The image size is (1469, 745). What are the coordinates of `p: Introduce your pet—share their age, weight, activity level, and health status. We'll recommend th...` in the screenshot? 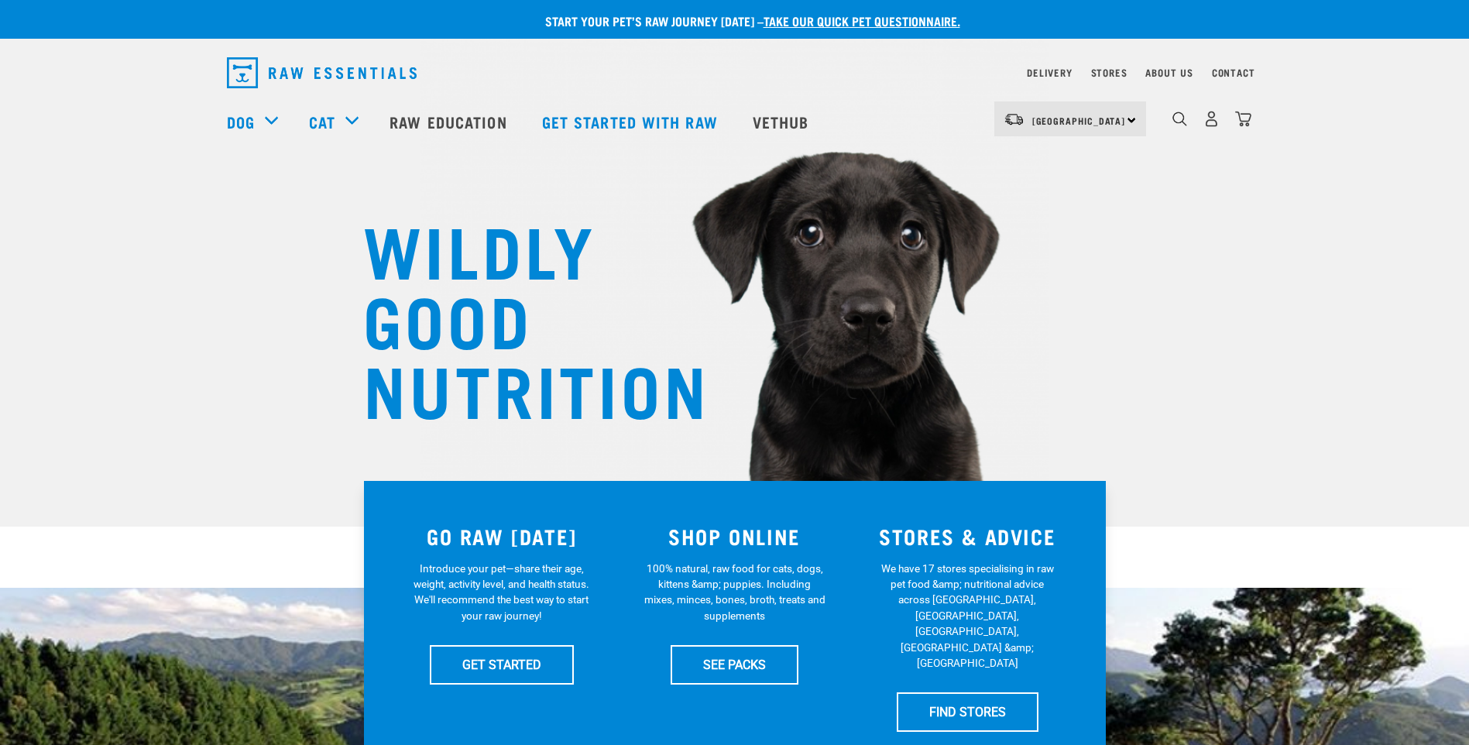 It's located at (501, 593).